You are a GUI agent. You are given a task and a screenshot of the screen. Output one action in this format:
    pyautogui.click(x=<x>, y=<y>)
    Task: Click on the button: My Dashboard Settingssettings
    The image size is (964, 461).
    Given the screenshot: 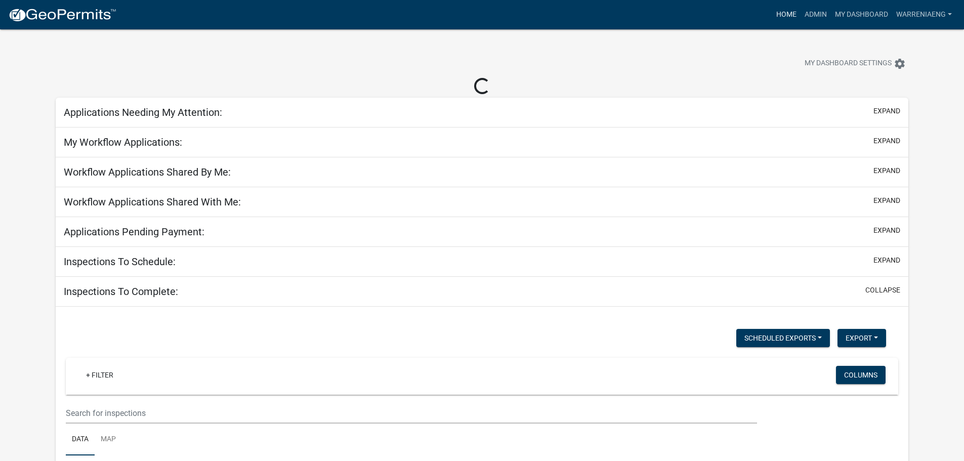 What is the action you would take?
    pyautogui.click(x=855, y=63)
    